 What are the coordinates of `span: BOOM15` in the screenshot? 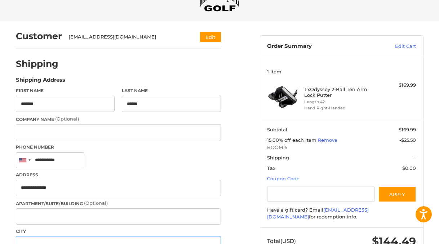 It's located at (341, 148).